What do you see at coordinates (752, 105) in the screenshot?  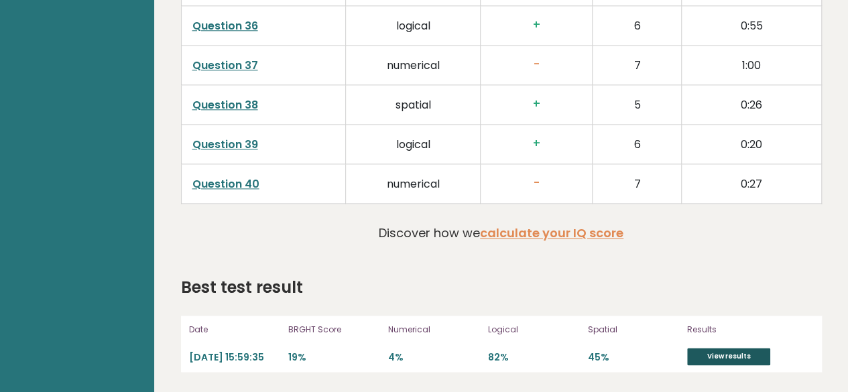 I see `td: 0:26` at bounding box center [752, 105].